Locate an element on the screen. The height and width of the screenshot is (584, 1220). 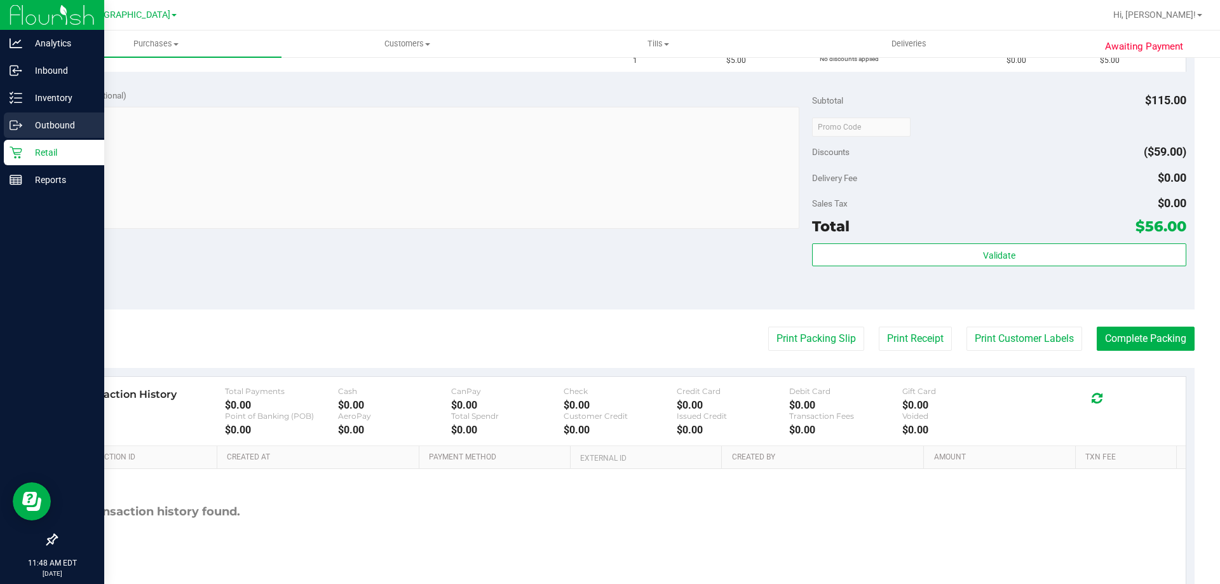
inline-svg: Outbound is located at coordinates (16, 125).